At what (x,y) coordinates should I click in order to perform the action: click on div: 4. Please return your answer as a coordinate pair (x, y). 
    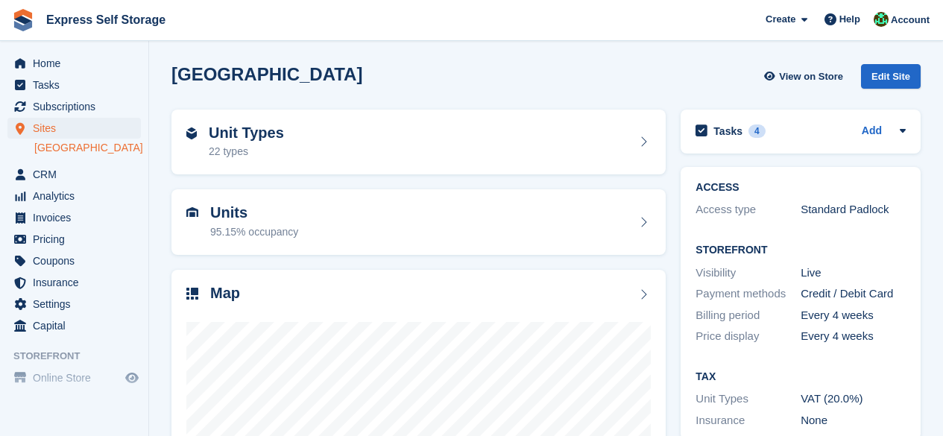
    Looking at the image, I should click on (756, 131).